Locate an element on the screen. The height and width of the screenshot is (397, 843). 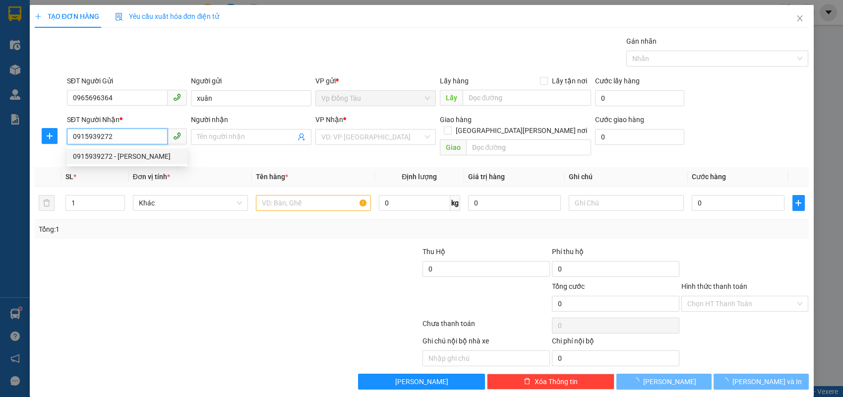
span: close is located at coordinates (800, 18).